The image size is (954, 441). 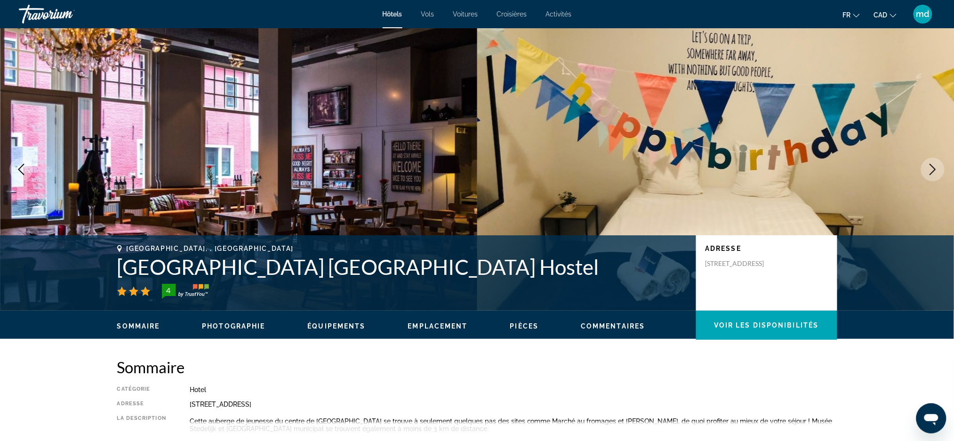 What do you see at coordinates (393, 14) in the screenshot?
I see `a: Hôtels` at bounding box center [393, 14].